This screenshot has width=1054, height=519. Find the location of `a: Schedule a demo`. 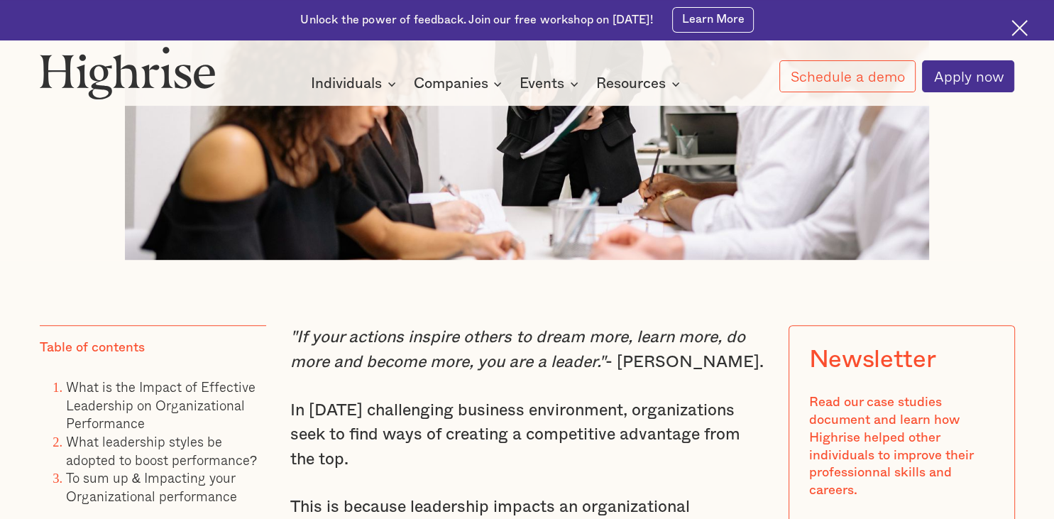

a: Schedule a demo is located at coordinates (847, 76).